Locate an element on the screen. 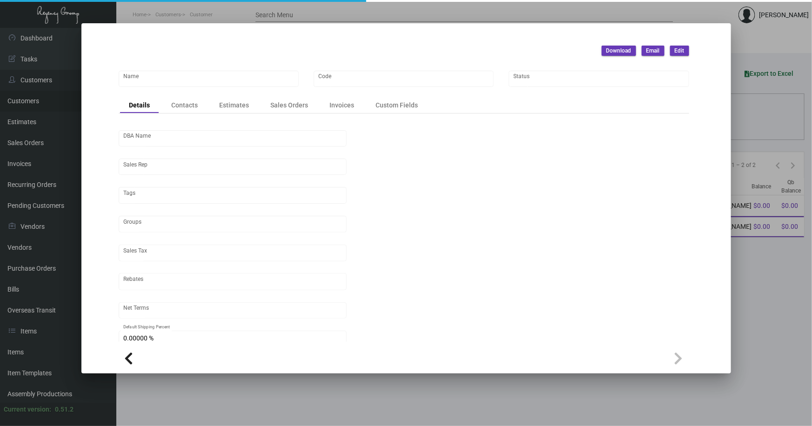 This screenshot has width=812, height=426. div: Estimates is located at coordinates (234, 105).